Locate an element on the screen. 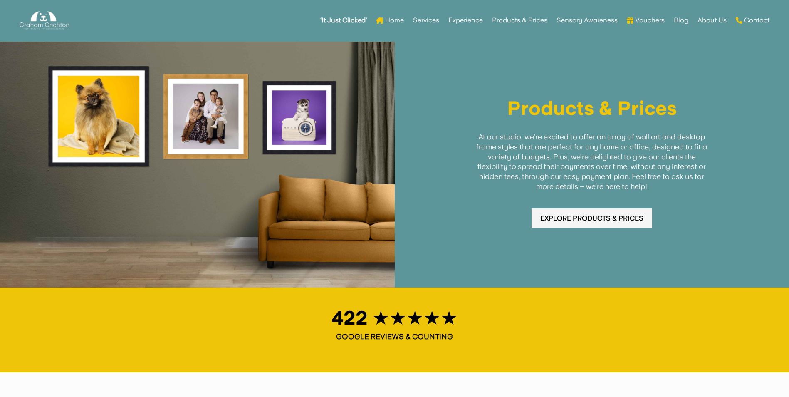 This screenshot has height=397, width=789. strong: ‘It Just Clicked’ is located at coordinates (344, 20).